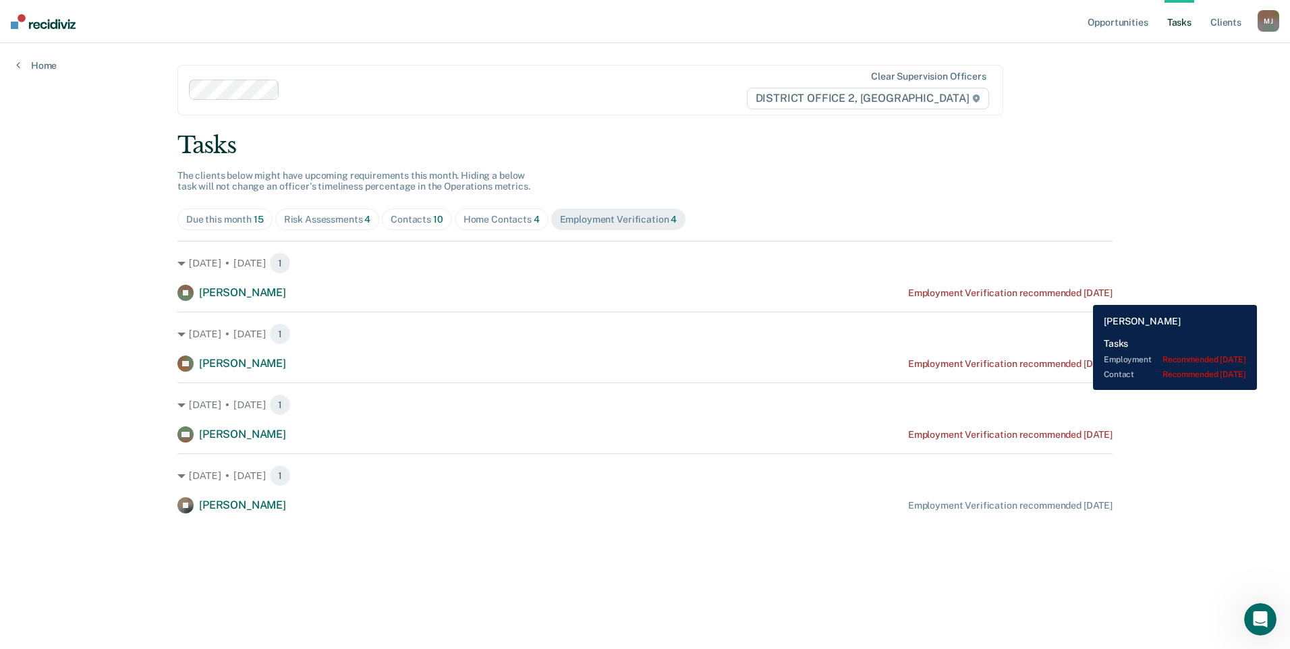  What do you see at coordinates (43, 22) in the screenshot?
I see `img: Recidiviz` at bounding box center [43, 22].